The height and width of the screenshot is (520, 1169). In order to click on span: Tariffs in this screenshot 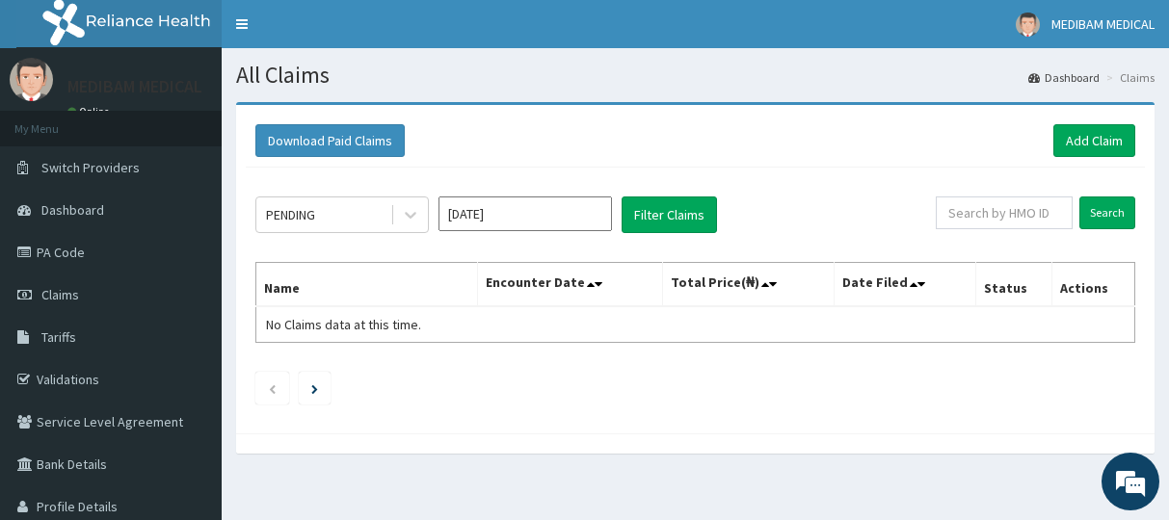, I will do `click(59, 337)`.